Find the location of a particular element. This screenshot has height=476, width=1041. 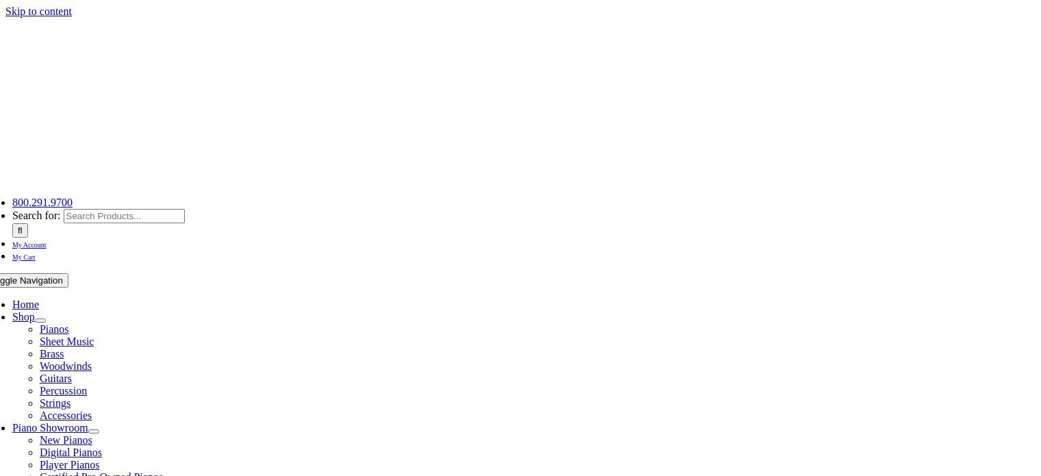

span: Woodwinds is located at coordinates (66, 366).